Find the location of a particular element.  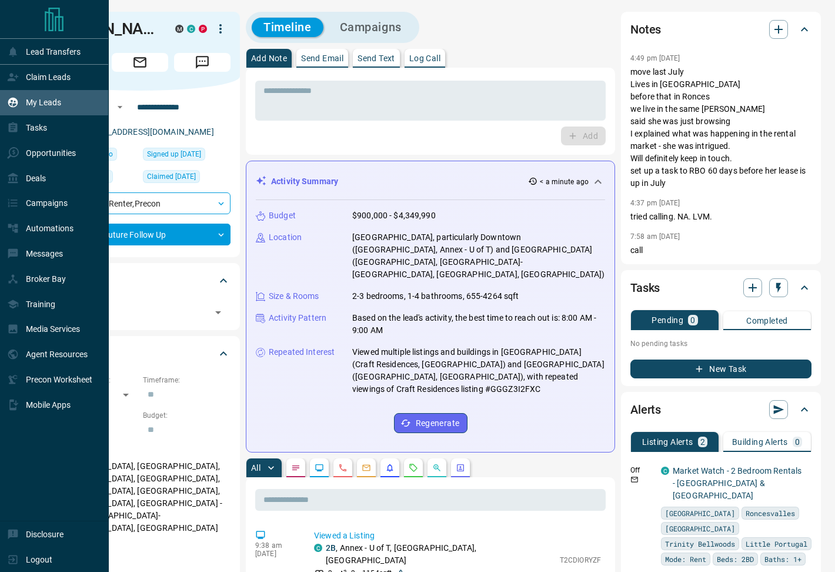

span: Mode: Rent is located at coordinates (686, 559).